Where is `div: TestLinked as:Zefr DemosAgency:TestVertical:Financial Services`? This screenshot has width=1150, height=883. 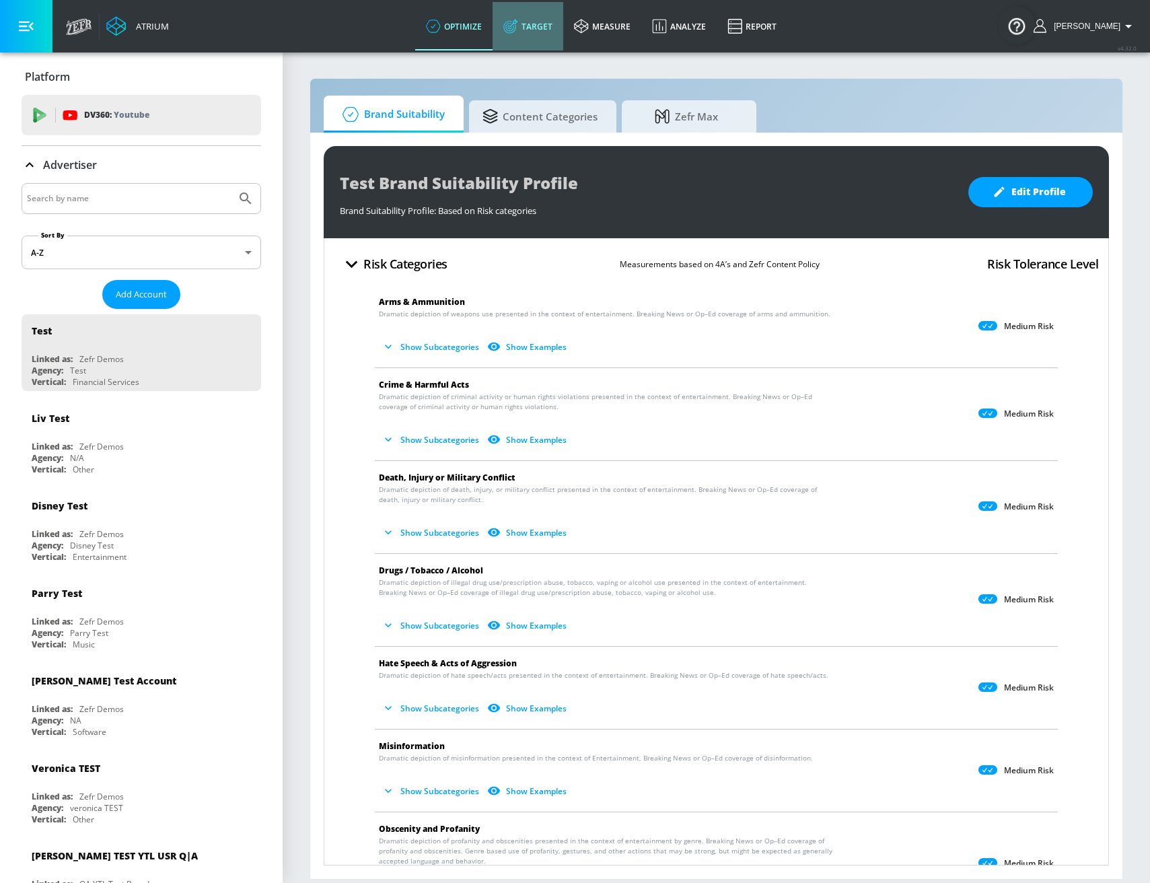
div: TestLinked as:Zefr DemosAgency:TestVertical:Financial Services is located at coordinates (141, 353).